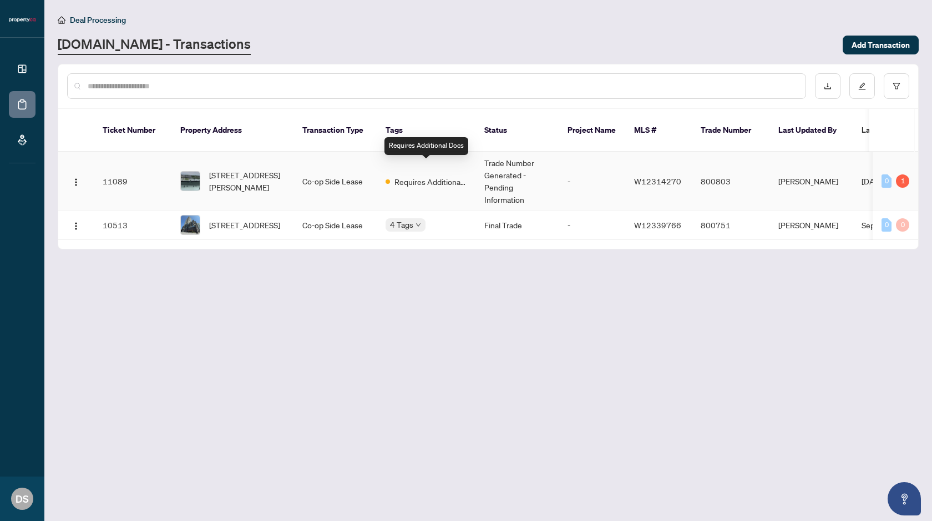 Image resolution: width=932 pixels, height=521 pixels. Describe the element at coordinates (863, 86) in the screenshot. I see `button: edit` at that location.